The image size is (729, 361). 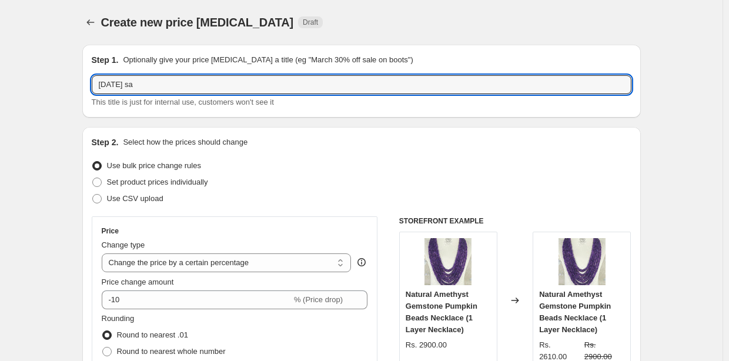 What do you see at coordinates (515, 221) in the screenshot?
I see `h6: STOREFRONT EXAMPLE` at bounding box center [515, 221].